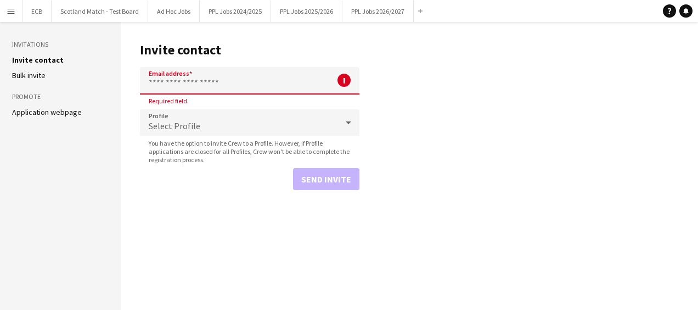 This screenshot has width=698, height=310. I want to click on button: PPL Jobs 2024/2025, so click(235, 11).